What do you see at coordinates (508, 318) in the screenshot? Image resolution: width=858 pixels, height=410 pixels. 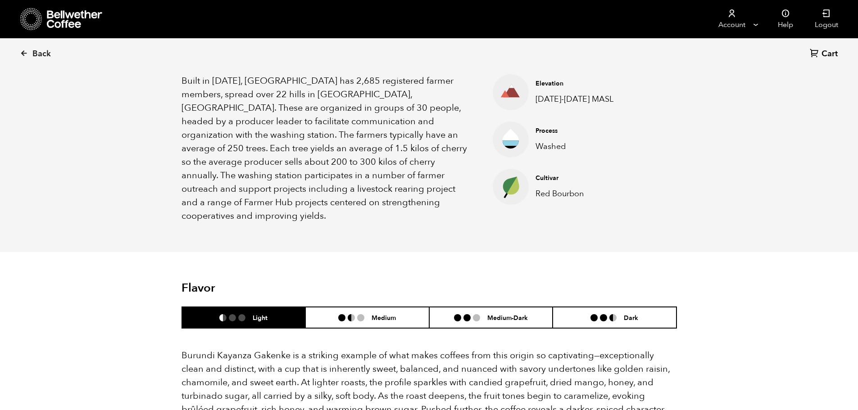 I see `h6: Medium-Dark` at bounding box center [508, 318].